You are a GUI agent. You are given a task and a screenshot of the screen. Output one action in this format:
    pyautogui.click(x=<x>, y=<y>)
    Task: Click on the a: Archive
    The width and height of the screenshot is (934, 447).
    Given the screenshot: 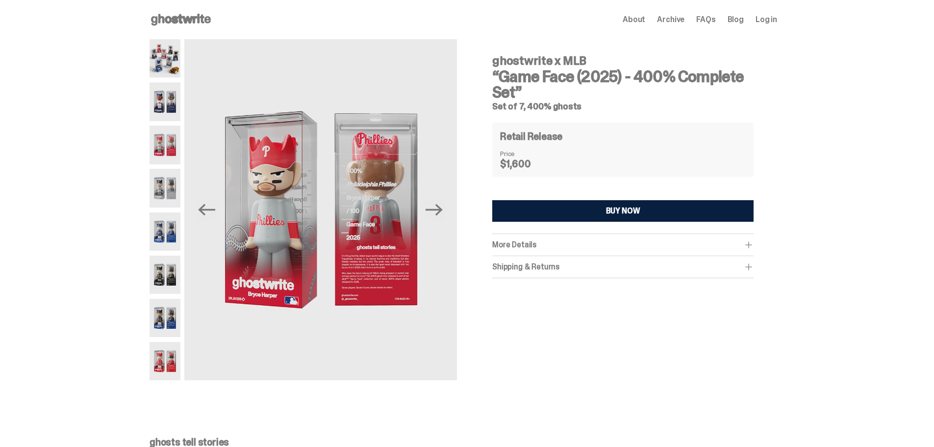 What is the action you would take?
    pyautogui.click(x=671, y=20)
    